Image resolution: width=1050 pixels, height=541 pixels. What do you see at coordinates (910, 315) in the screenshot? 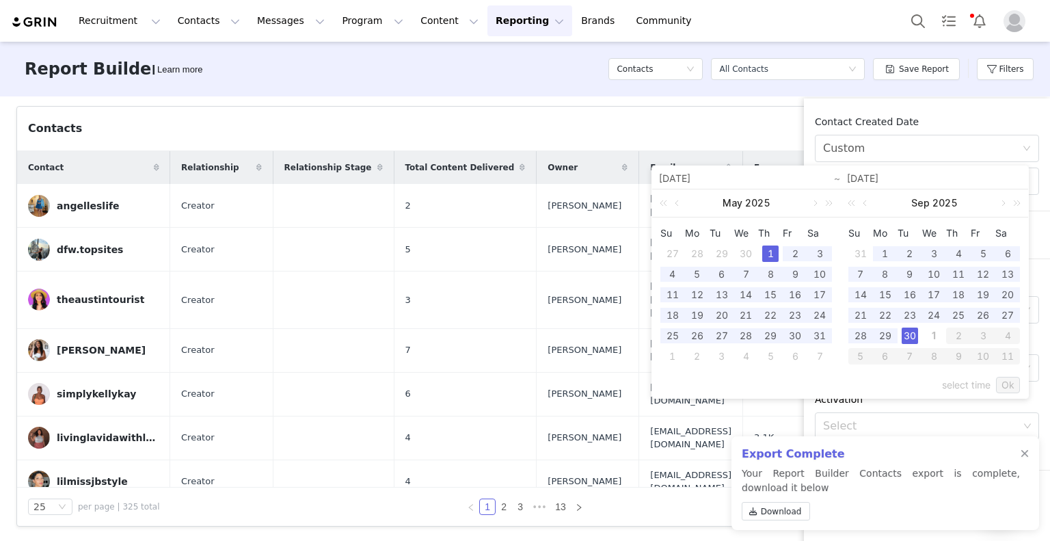
I see `td: September 23, 2025` at bounding box center [910, 315].